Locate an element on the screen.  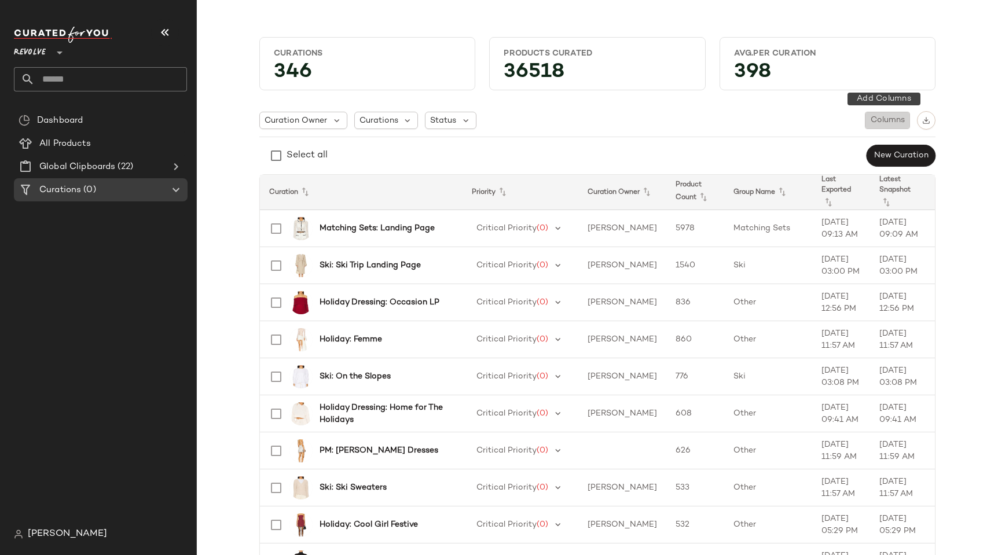
img: DONR-WK68_V1.jpg is located at coordinates (301, 377).